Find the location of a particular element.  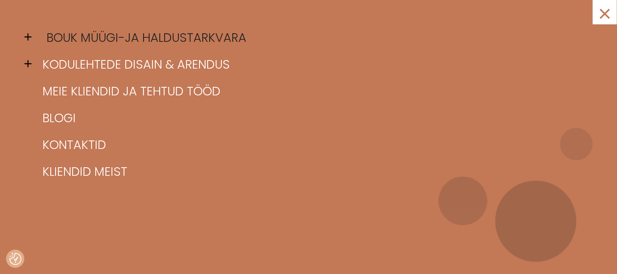

a: Blogi is located at coordinates (314, 118).